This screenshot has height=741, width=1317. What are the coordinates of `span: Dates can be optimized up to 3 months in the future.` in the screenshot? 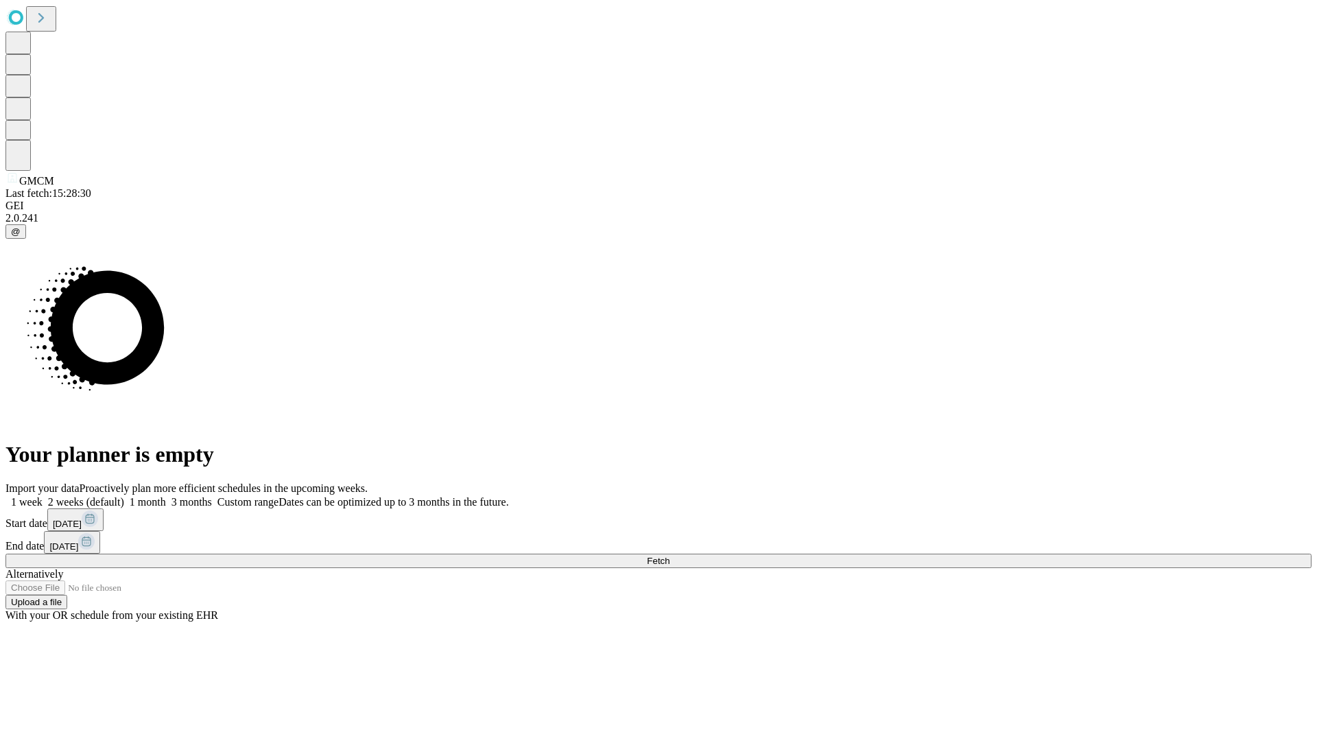 It's located at (393, 501).